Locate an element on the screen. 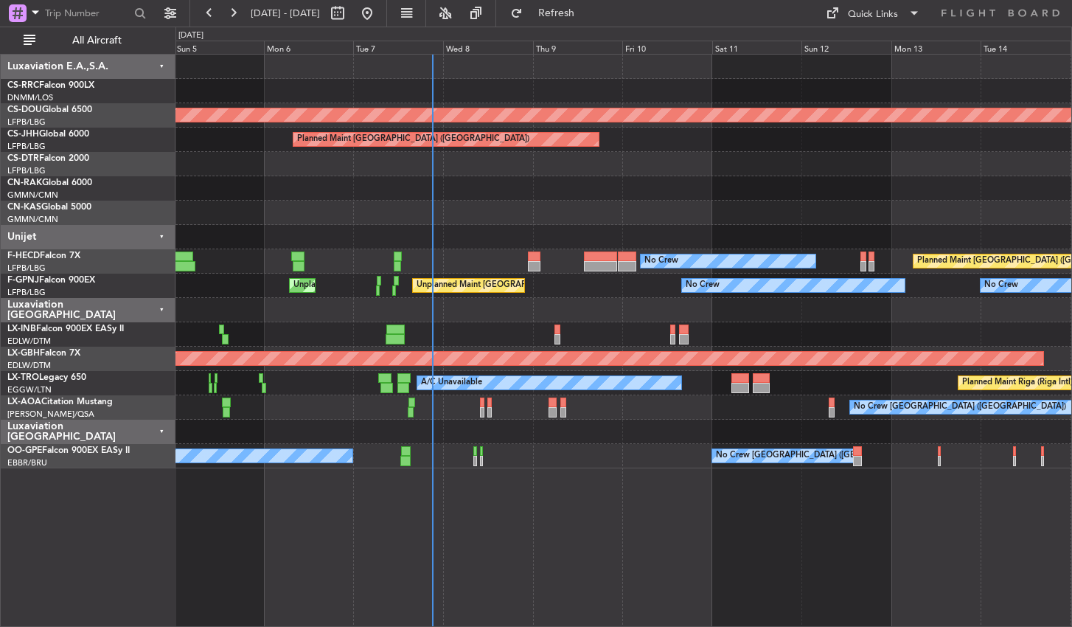 The width and height of the screenshot is (1072, 627). span: LX-GBH is located at coordinates (24, 353).